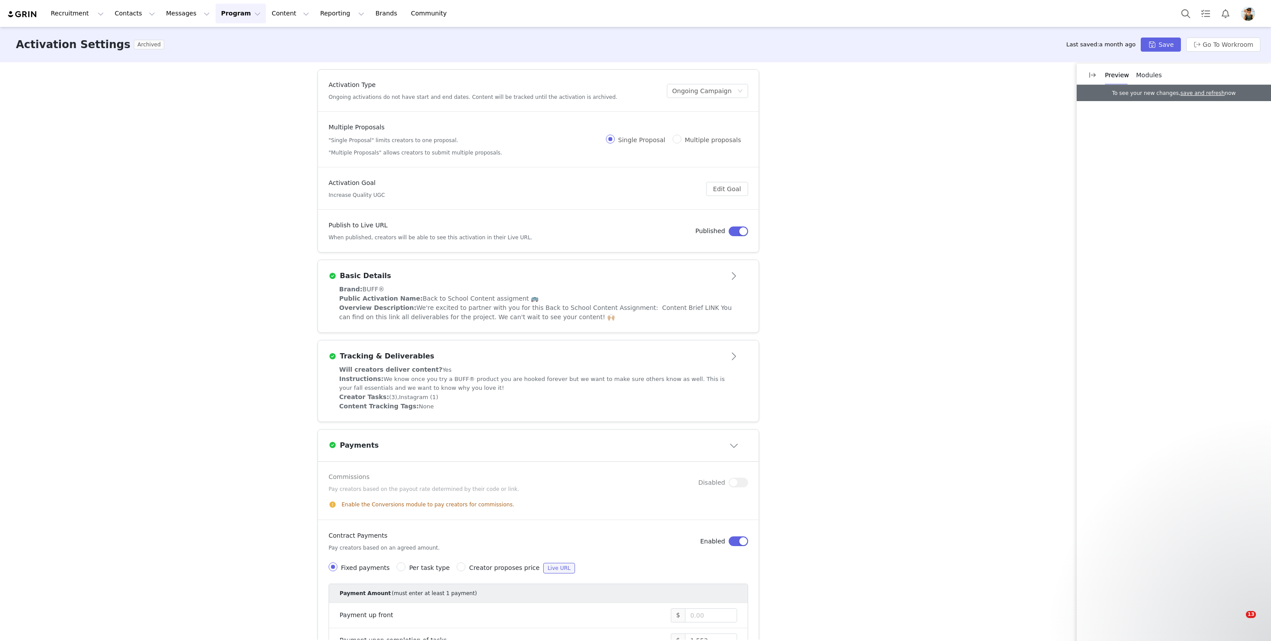 Image resolution: width=1271 pixels, height=641 pixels. I want to click on h5: Pay creators based on an agreed amount., so click(384, 548).